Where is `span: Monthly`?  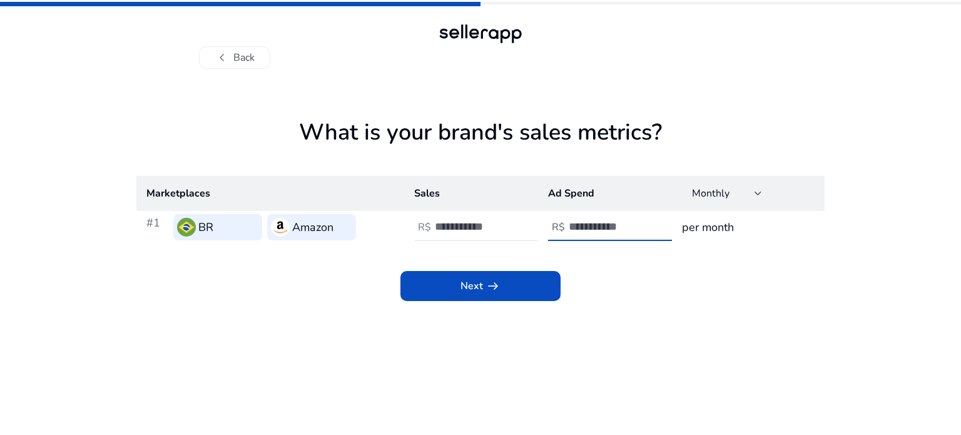
span: Monthly is located at coordinates (711, 193).